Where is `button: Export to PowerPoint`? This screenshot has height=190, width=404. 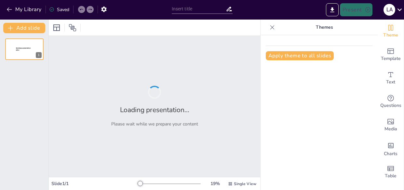 button: Export to PowerPoint is located at coordinates (332, 10).